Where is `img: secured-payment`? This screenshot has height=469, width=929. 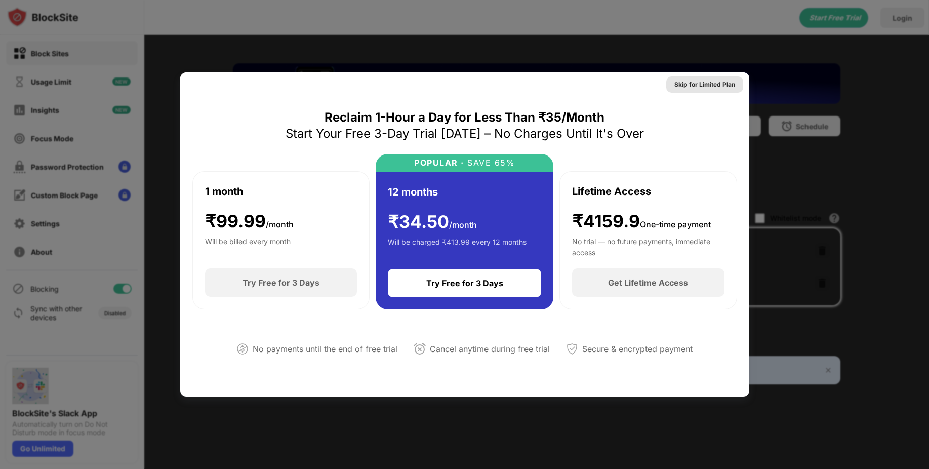 img: secured-payment is located at coordinates (572, 349).